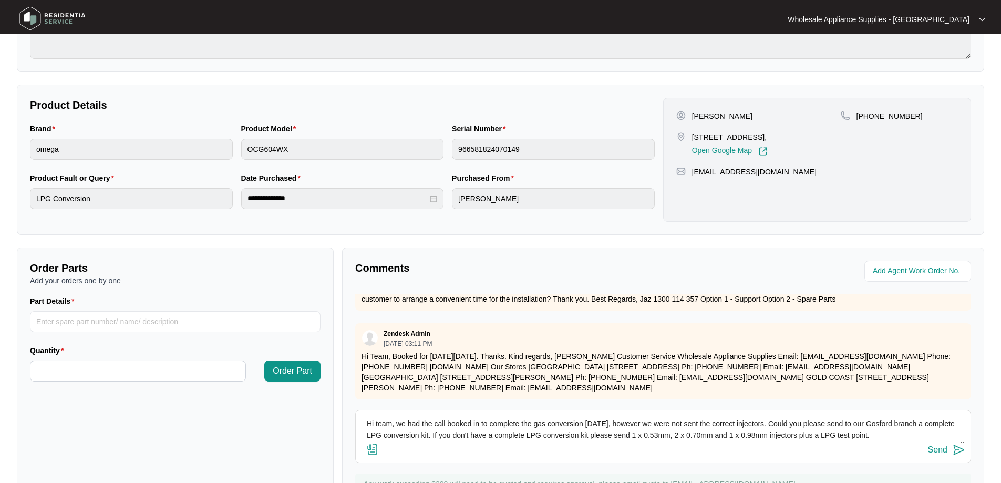  What do you see at coordinates (53, 18) in the screenshot?
I see `img: residentia service logo` at bounding box center [53, 18].